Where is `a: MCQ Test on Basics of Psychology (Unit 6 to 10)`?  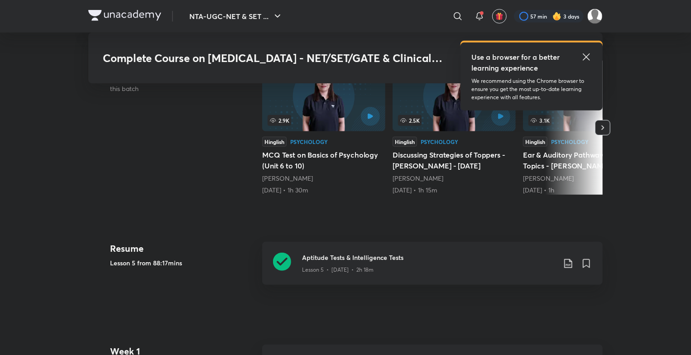 a: MCQ Test on Basics of Psychology (Unit 6 to 10) is located at coordinates (324, 128).